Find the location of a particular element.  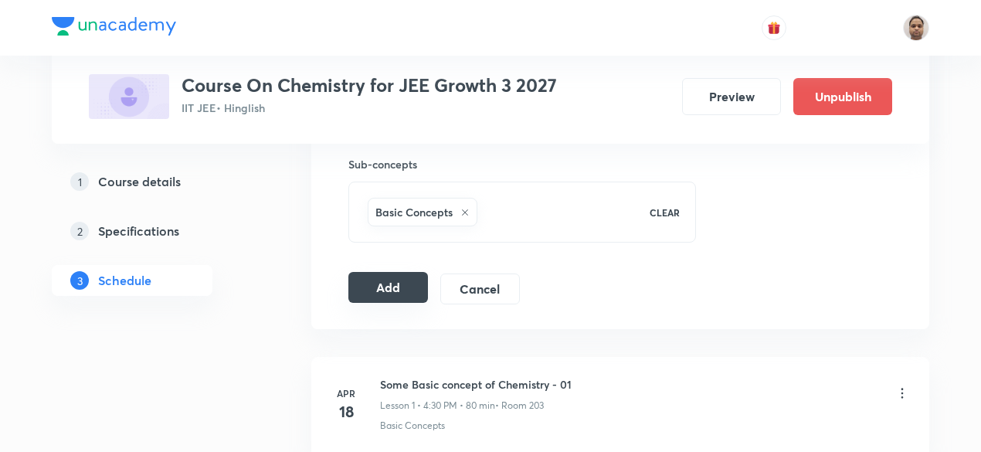

p: 2 is located at coordinates (80, 231).